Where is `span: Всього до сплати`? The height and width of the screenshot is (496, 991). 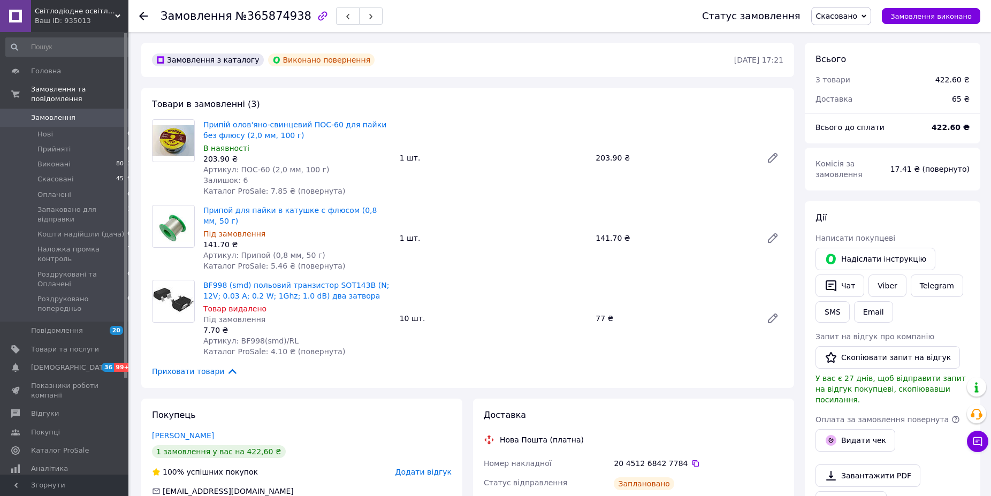 span: Всього до сплати is located at coordinates (850, 127).